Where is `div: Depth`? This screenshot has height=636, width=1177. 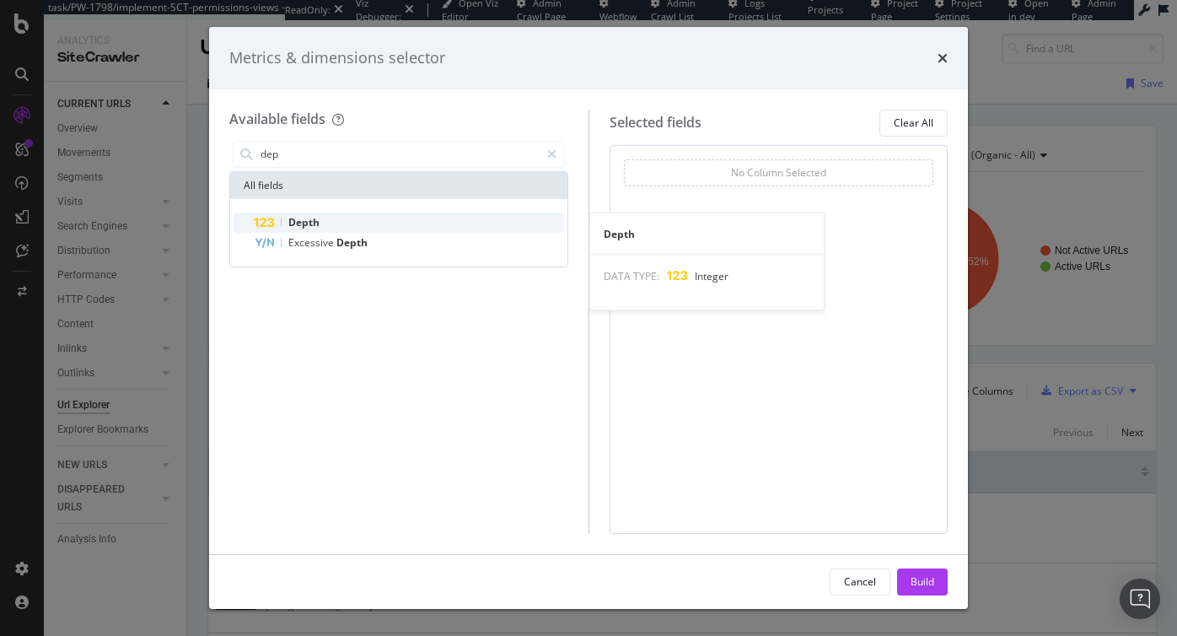
div: Depth is located at coordinates (707, 233).